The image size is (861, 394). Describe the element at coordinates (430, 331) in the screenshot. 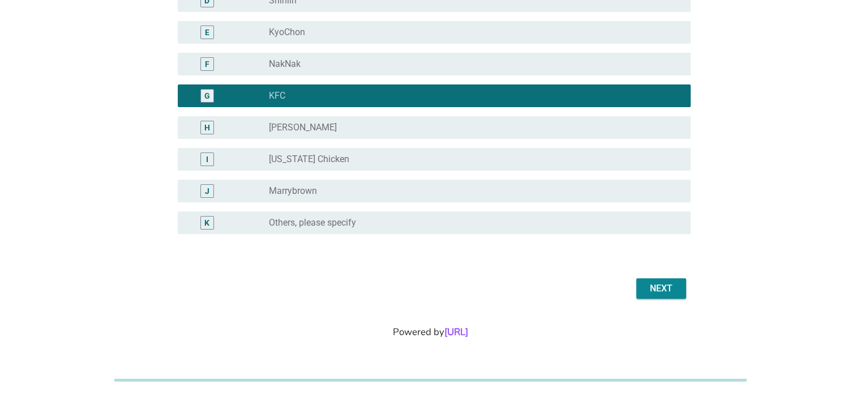

I see `div: Powered by` at that location.